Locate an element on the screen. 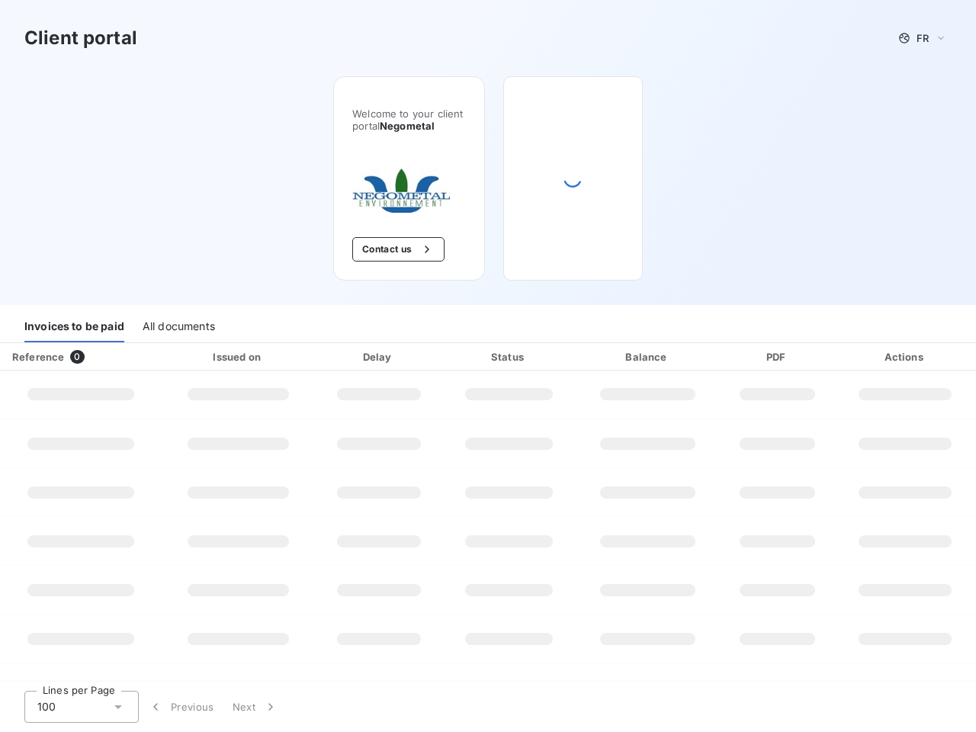  button: Next is located at coordinates (255, 707).